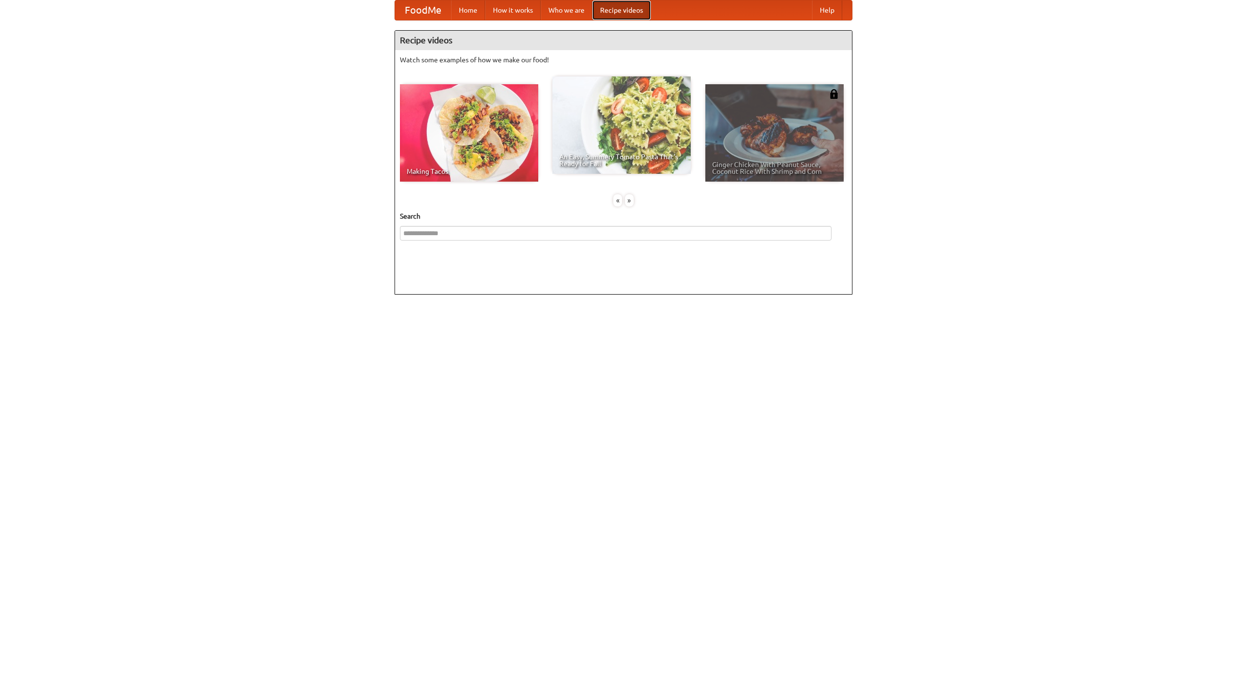 Image resolution: width=1247 pixels, height=689 pixels. I want to click on a: How it works, so click(513, 10).